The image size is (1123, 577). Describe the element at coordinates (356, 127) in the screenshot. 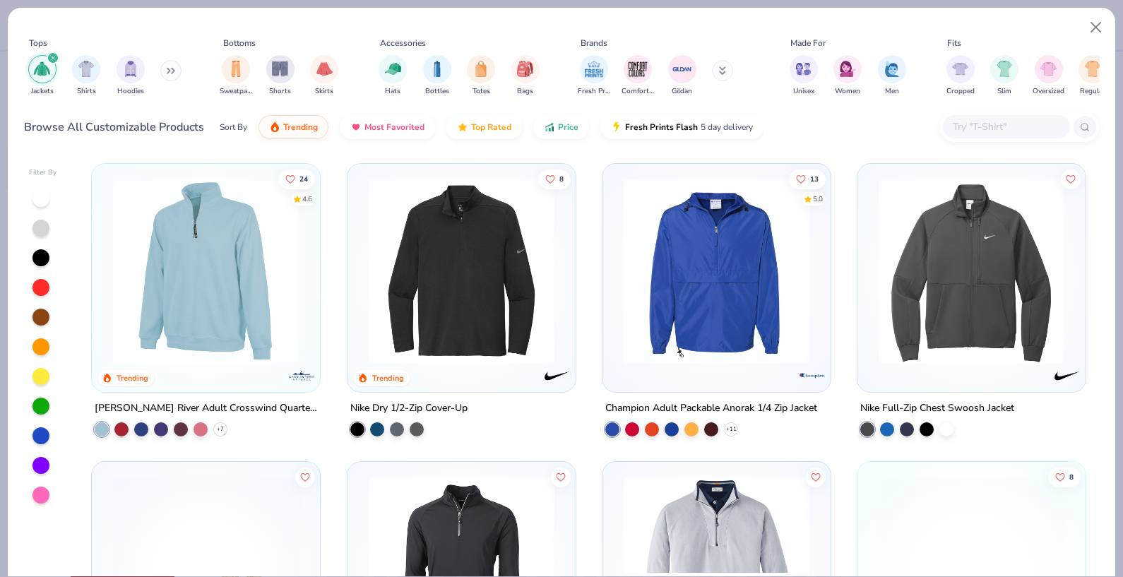

I see `img: most_fav.gif` at that location.